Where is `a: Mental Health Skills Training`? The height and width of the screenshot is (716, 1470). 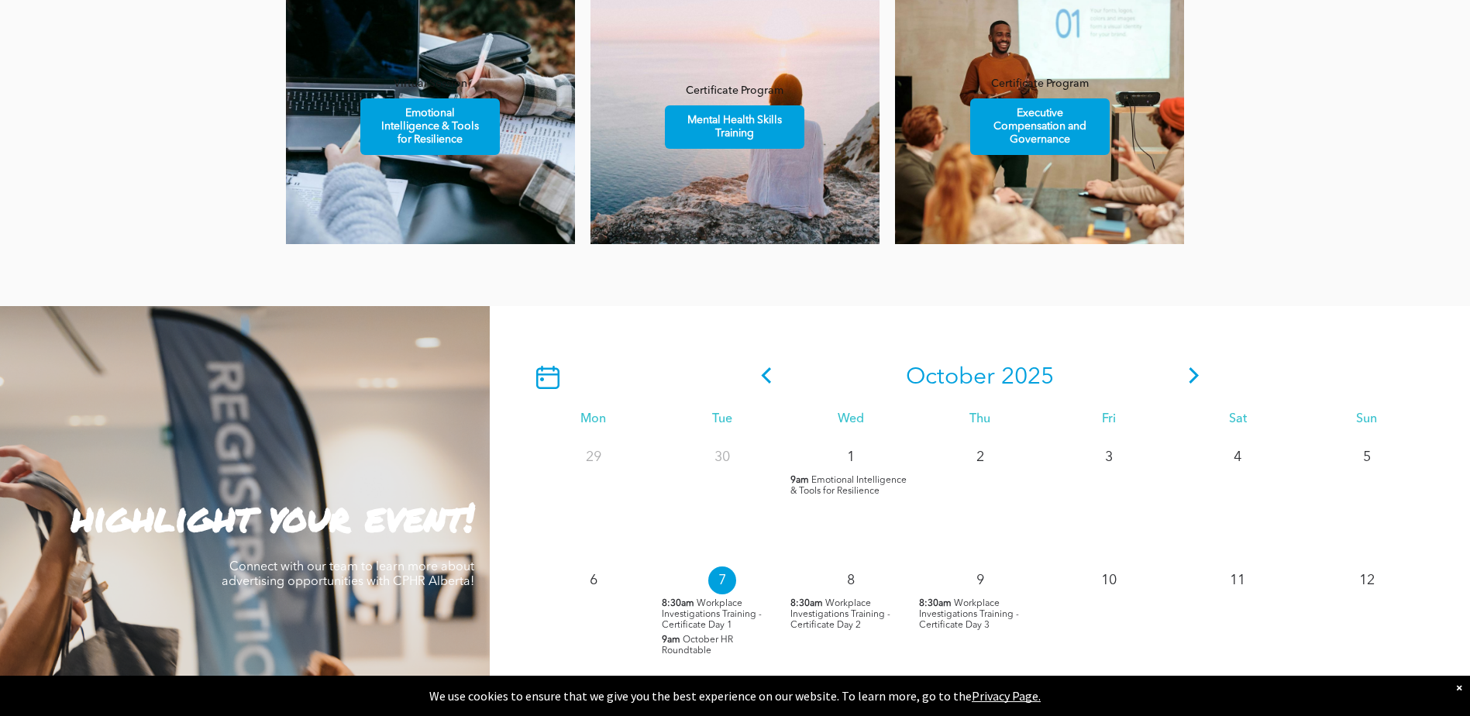
a: Mental Health Skills Training is located at coordinates (735, 127).